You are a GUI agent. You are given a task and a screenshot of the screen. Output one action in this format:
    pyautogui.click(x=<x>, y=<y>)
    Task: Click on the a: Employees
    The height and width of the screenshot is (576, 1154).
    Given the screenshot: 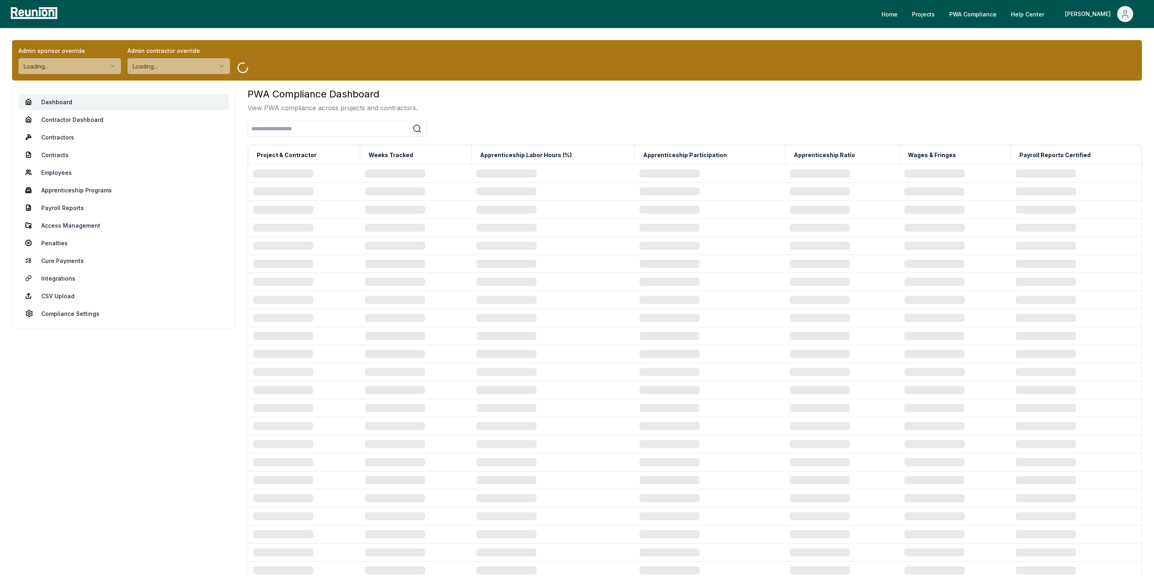 What is the action you would take?
    pyautogui.click(x=124, y=172)
    